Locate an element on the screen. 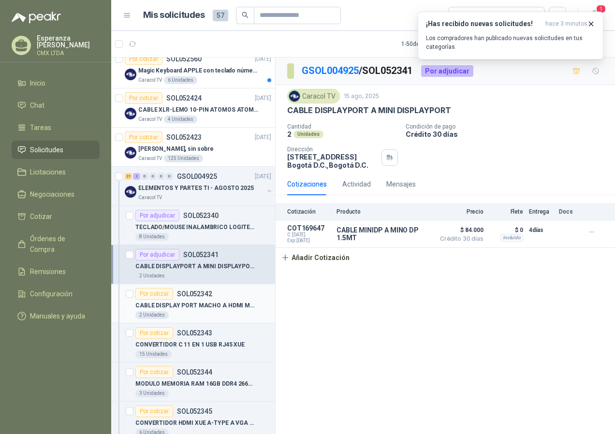  a: Remisiones is located at coordinates (56, 272).